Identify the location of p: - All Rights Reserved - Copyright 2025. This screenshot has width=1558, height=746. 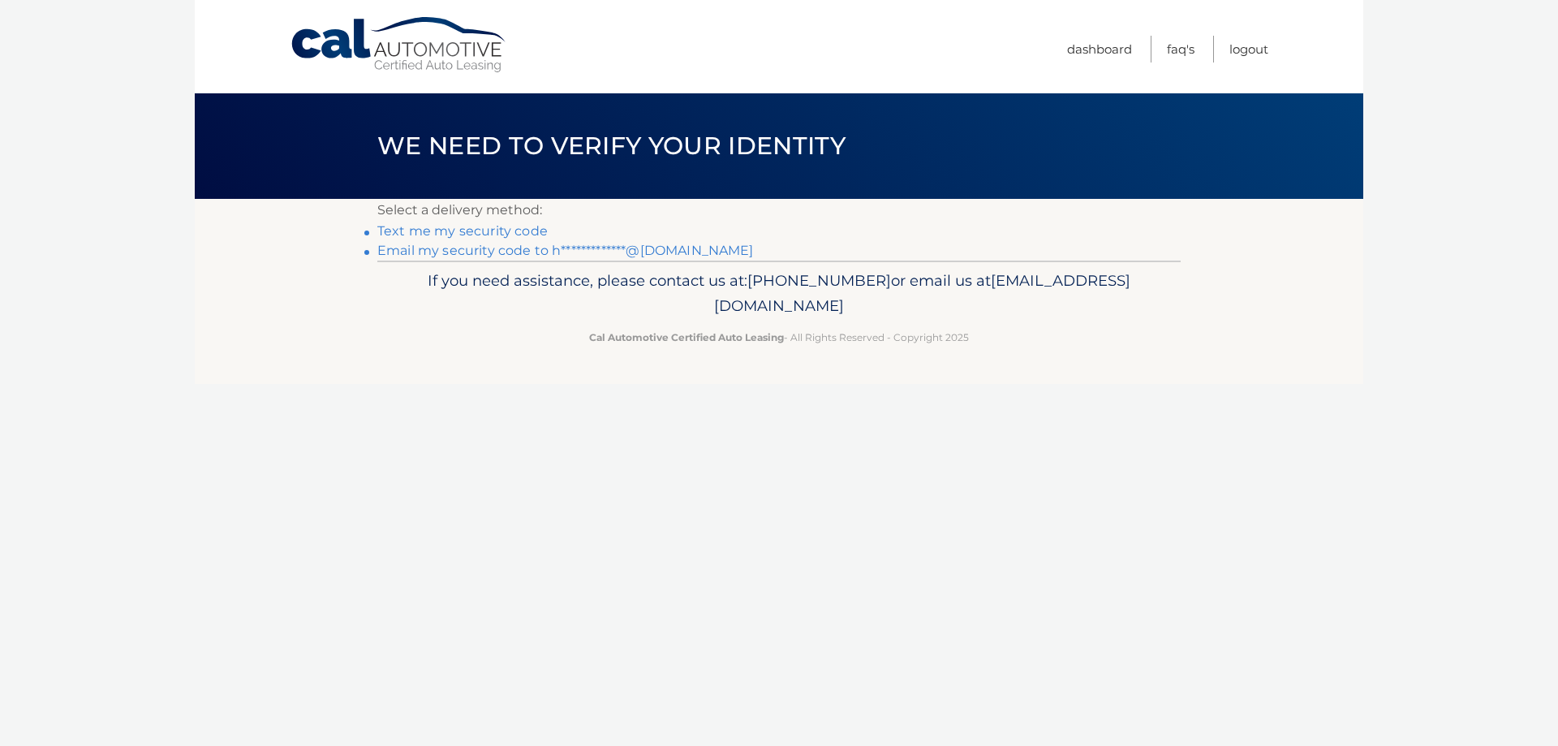
(779, 337).